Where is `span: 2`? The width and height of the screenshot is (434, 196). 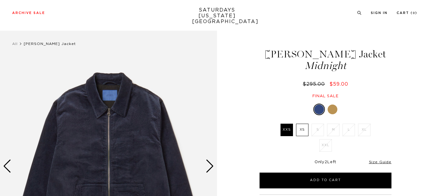 span: 2 is located at coordinates (326, 162).